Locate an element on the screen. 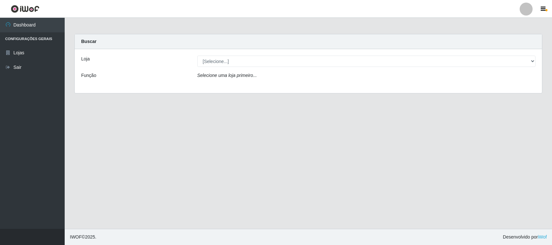 This screenshot has height=245, width=552. strong: Buscar is located at coordinates (89, 41).